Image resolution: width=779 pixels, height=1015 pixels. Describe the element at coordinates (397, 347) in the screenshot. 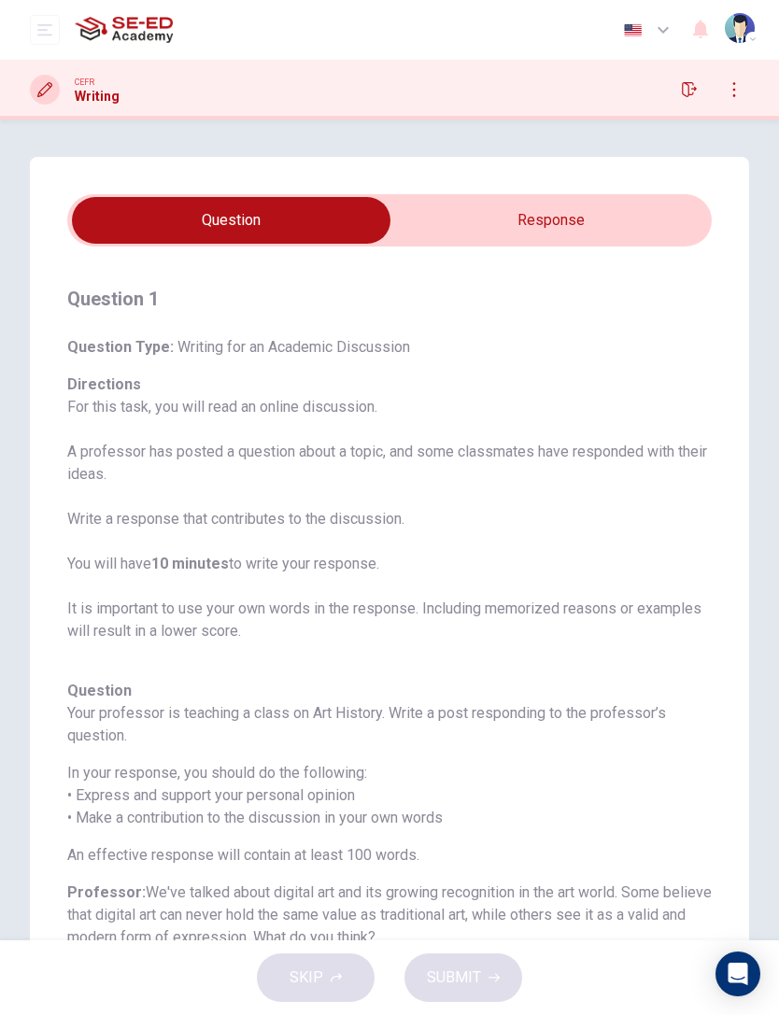

I see `h6: Question Type :` at that location.